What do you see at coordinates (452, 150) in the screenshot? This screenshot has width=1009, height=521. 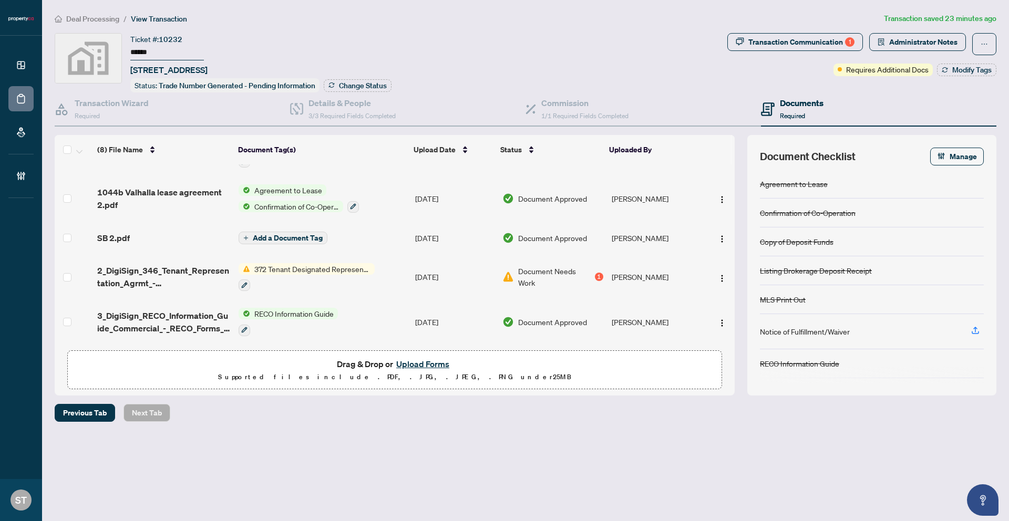 I see `th: Upload Date` at bounding box center [452, 150].